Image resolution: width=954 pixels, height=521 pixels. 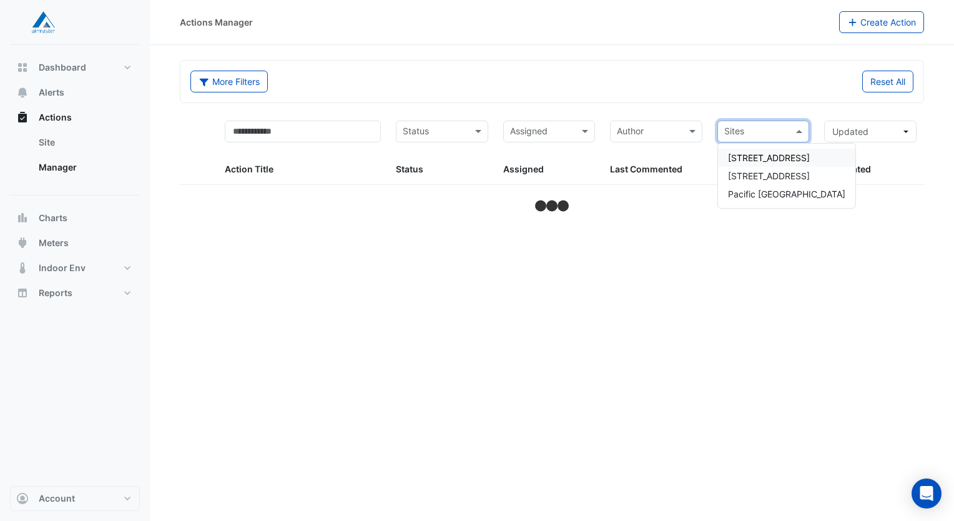 I want to click on span: Dashboard, so click(x=62, y=67).